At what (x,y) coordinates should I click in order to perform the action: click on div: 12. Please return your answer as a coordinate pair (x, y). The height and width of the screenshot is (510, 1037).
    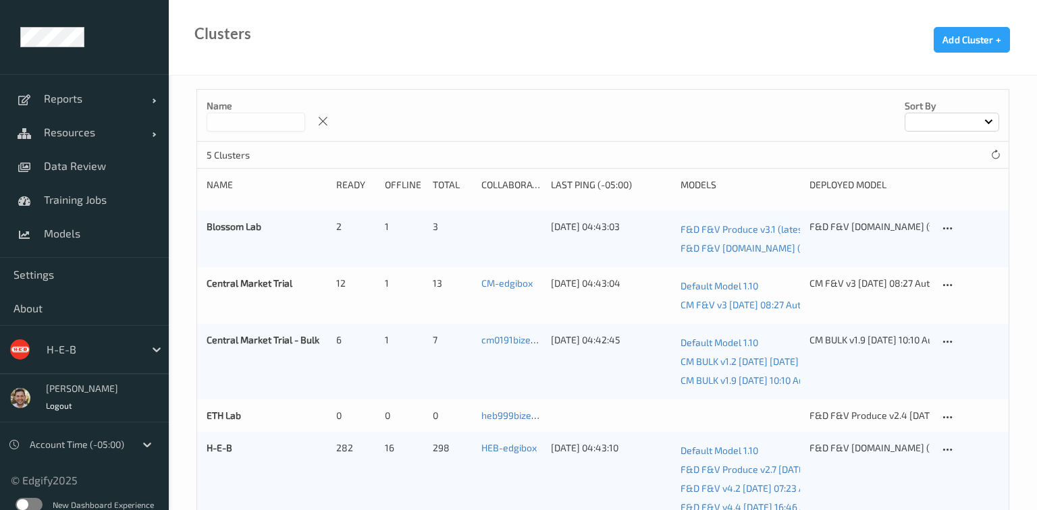
    Looking at the image, I should click on (356, 284).